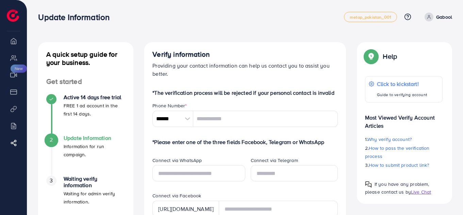 The height and width of the screenshot is (215, 463). I want to click on label: Connect via WhatsApp, so click(177, 161).